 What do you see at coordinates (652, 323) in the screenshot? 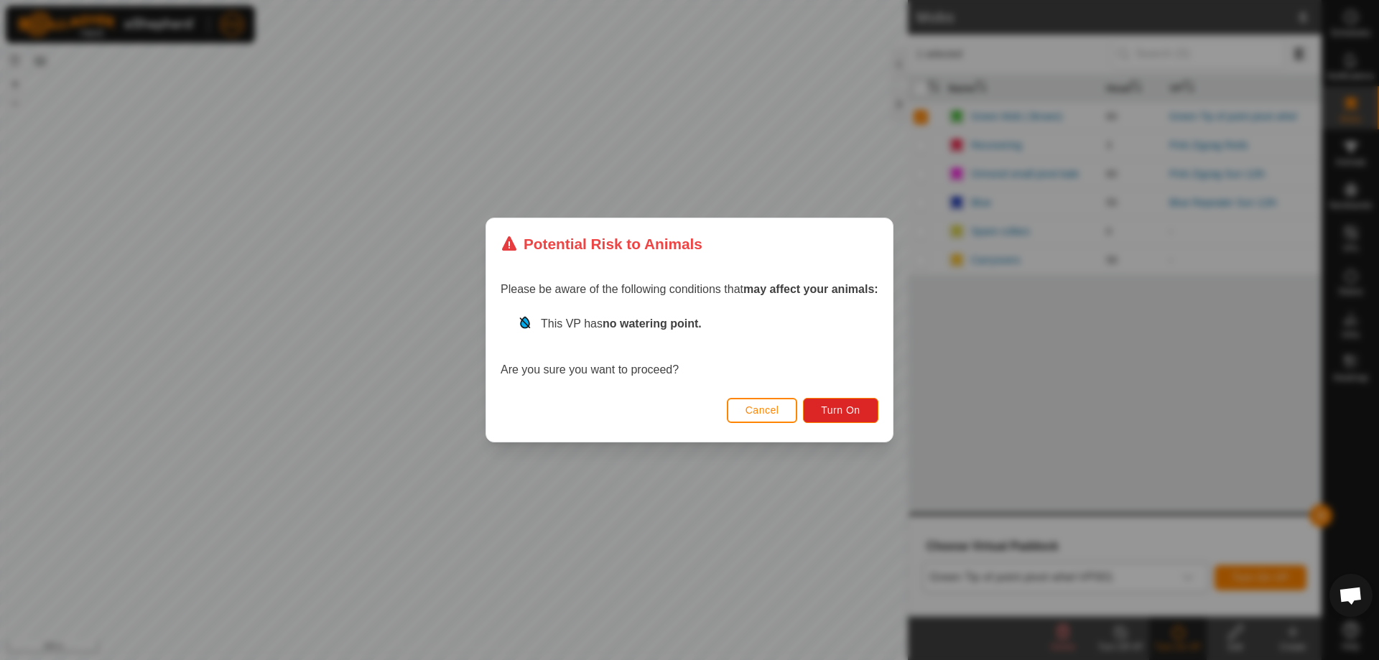
I see `strong: no watering point.` at bounding box center [652, 323].